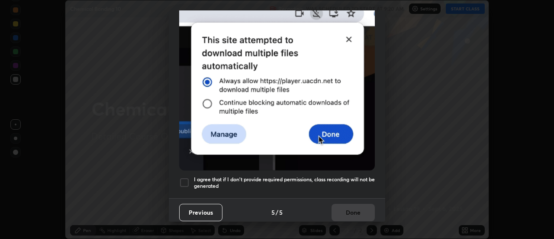 The height and width of the screenshot is (239, 554). I want to click on button: Previous, so click(201, 212).